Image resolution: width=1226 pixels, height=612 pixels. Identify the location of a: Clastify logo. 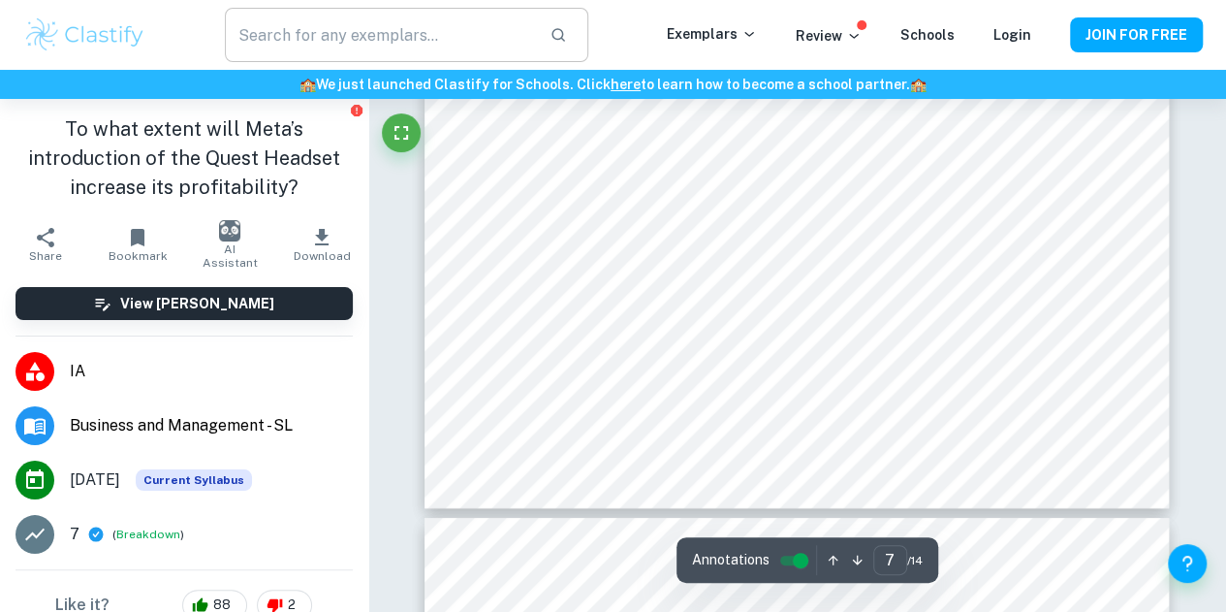
(84, 35).